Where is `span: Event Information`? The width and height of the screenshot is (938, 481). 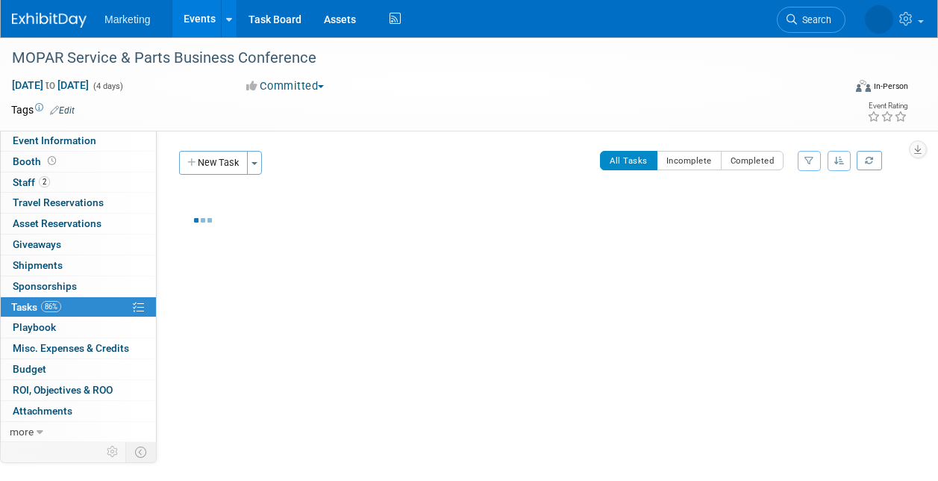 span: Event Information is located at coordinates (55, 140).